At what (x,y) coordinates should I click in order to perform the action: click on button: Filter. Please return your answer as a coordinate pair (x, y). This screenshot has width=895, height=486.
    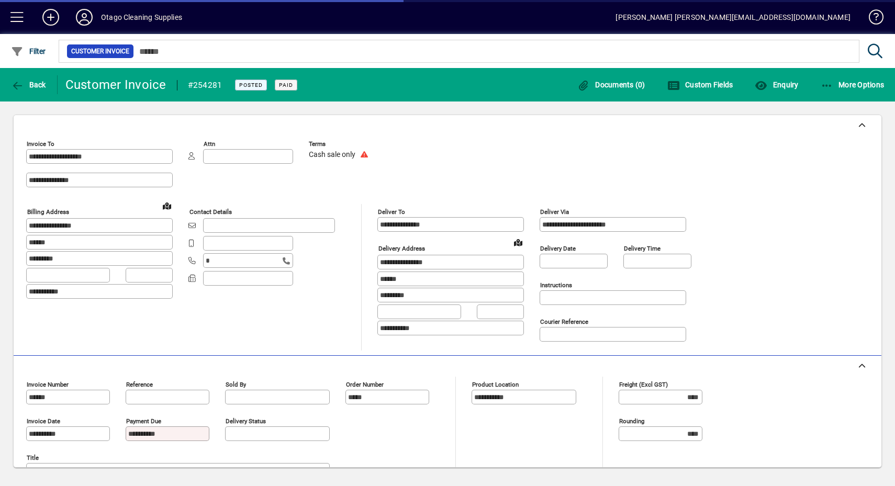
    Looking at the image, I should click on (28, 51).